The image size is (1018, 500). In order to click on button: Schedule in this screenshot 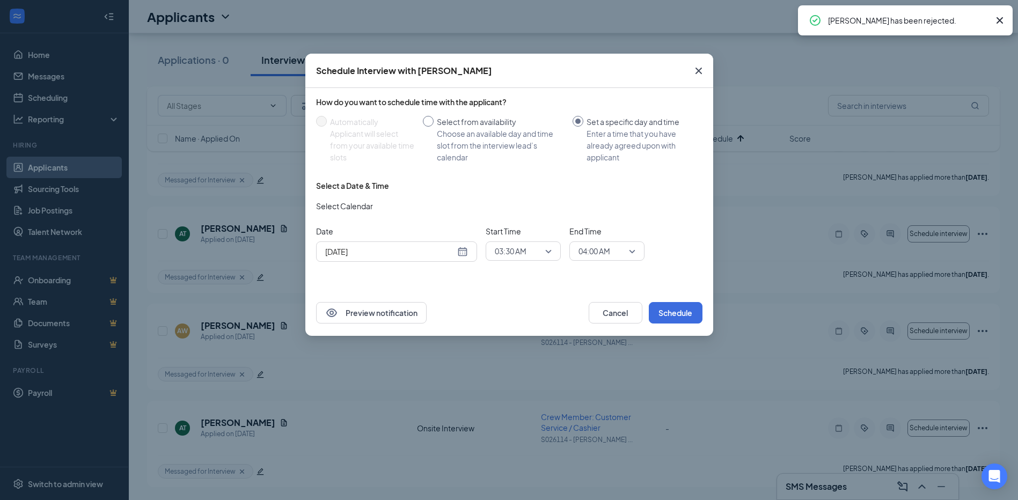, I will do `click(676, 313)`.